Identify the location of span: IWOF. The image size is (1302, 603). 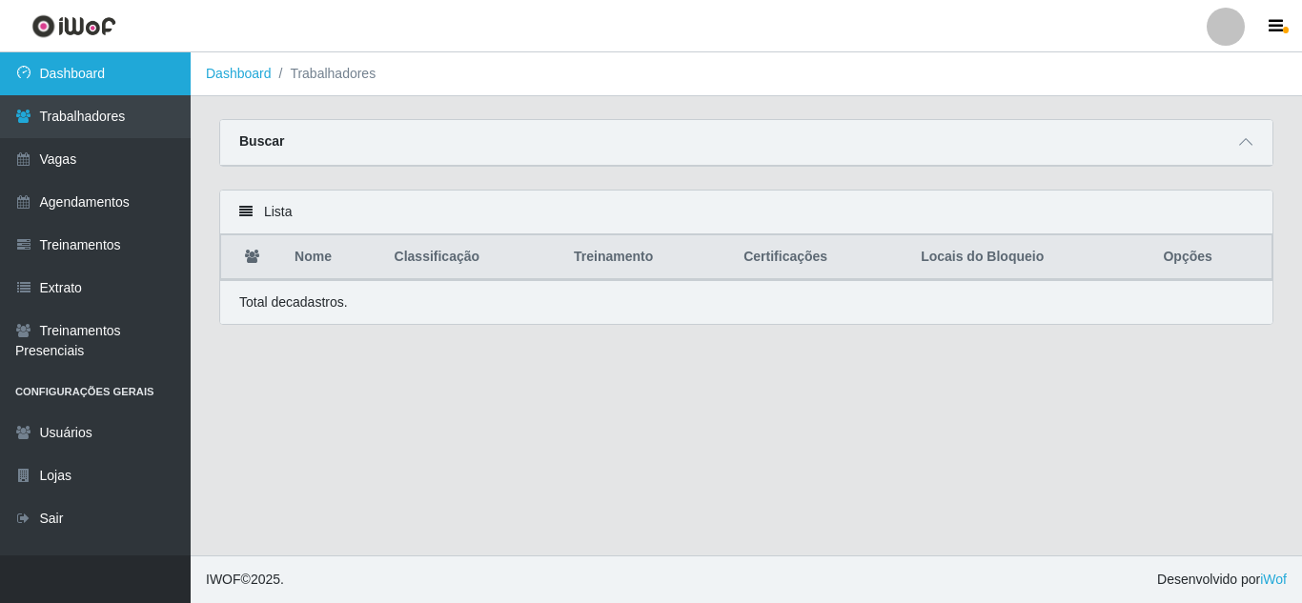
(223, 579).